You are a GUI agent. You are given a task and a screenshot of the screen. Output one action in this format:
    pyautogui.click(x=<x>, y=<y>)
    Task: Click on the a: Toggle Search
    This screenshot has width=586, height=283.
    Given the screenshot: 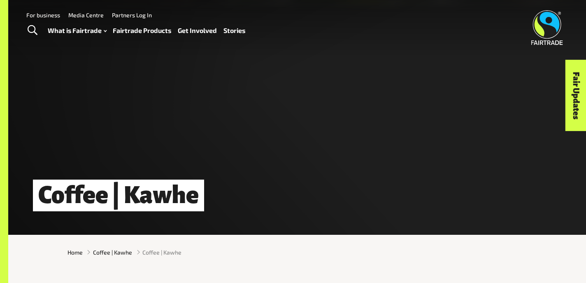 What is the action you would take?
    pyautogui.click(x=32, y=30)
    